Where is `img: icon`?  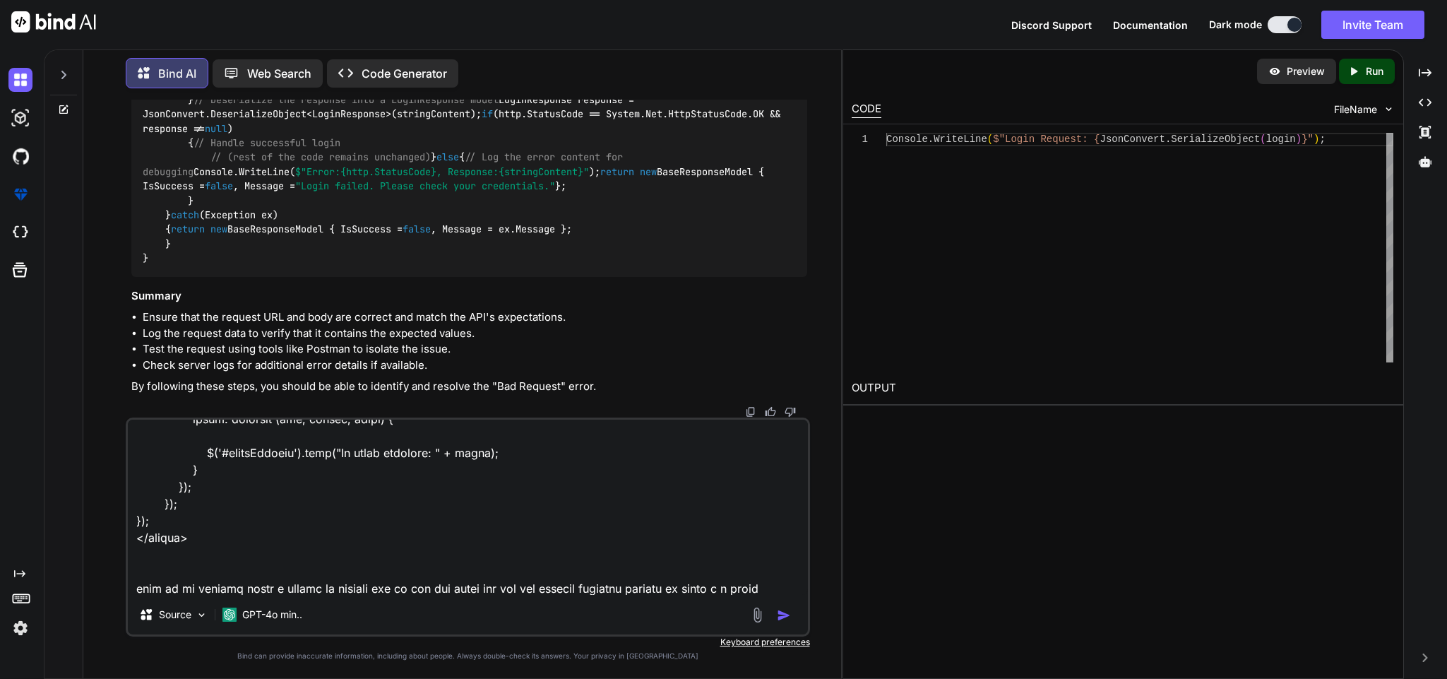 img: icon is located at coordinates (784, 615).